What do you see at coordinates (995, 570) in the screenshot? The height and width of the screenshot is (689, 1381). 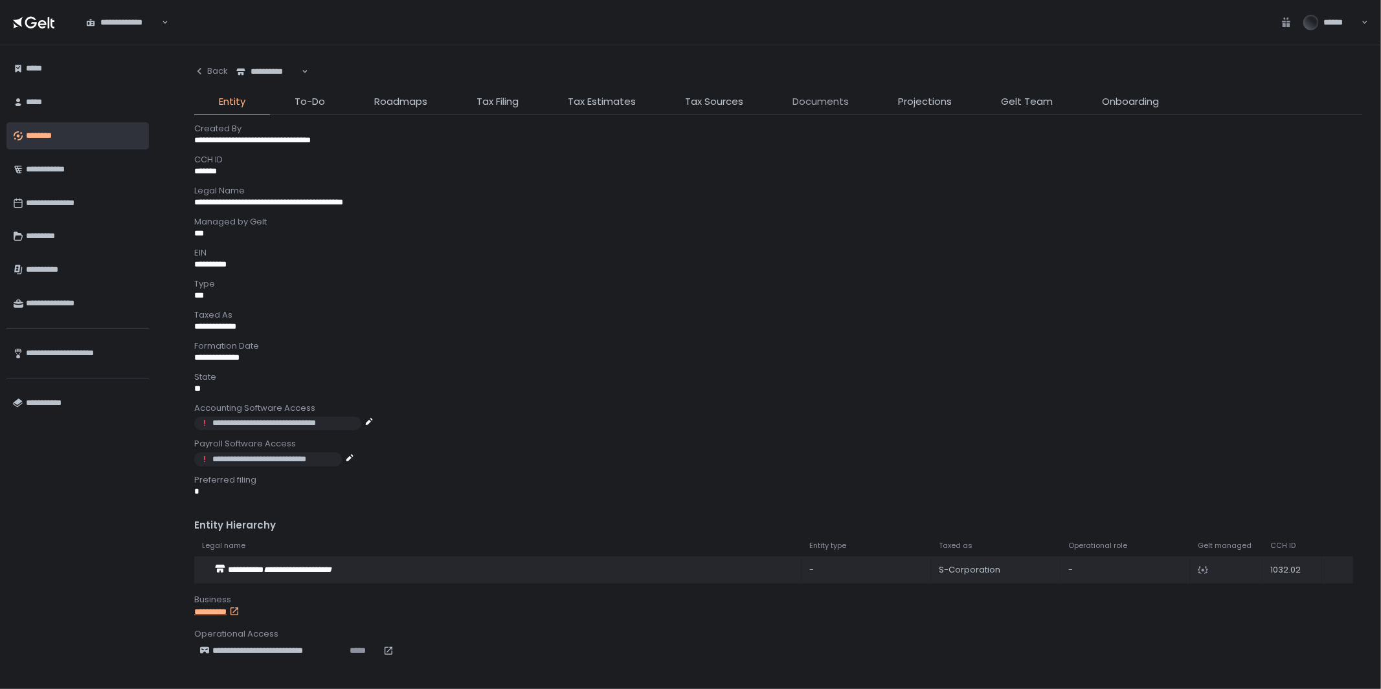 I see `div: S-Corporation` at bounding box center [995, 570].